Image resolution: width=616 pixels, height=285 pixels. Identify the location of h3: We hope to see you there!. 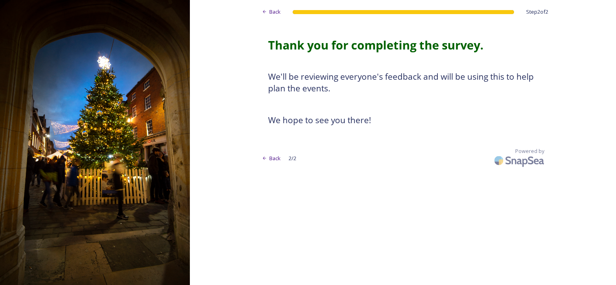
(403, 121).